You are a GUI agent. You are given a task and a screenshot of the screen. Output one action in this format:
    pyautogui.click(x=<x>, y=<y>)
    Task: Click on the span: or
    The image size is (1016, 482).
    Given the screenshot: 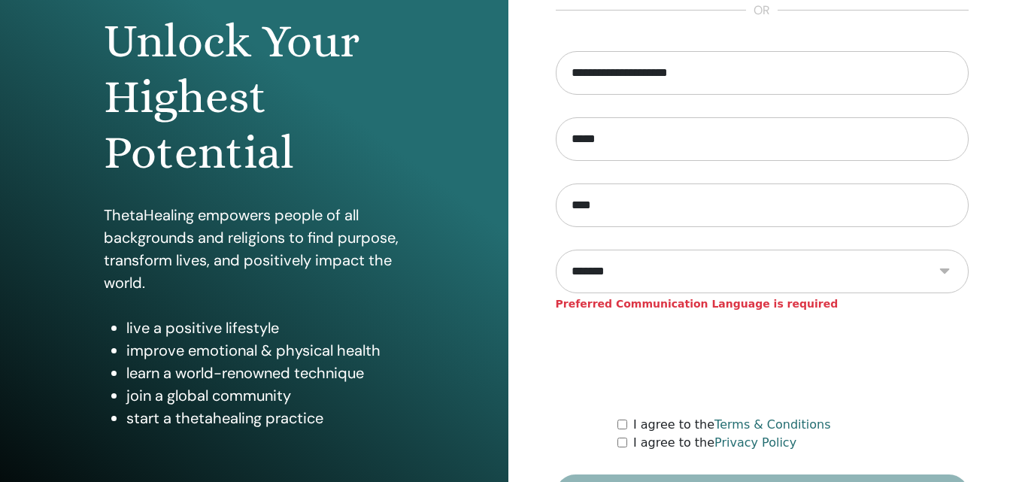 What is the action you would take?
    pyautogui.click(x=762, y=11)
    